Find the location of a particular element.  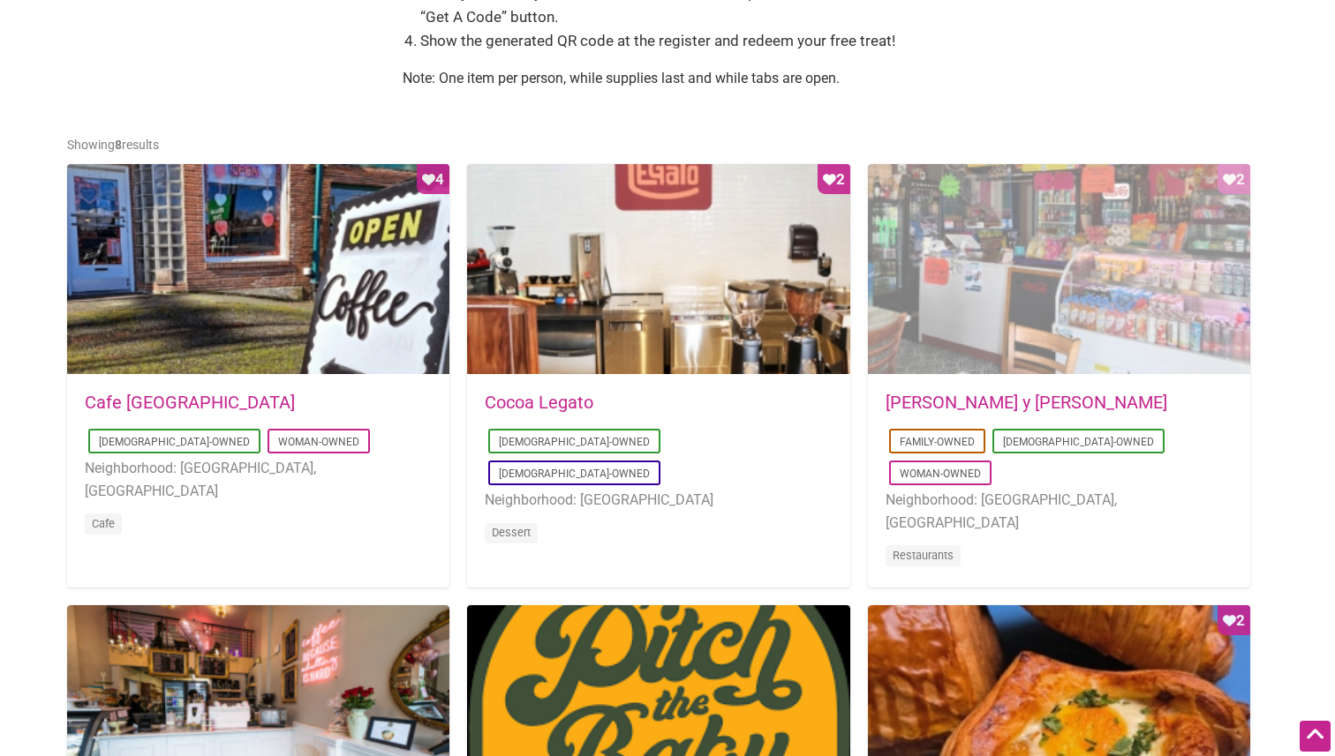

a: Cocoa Legato is located at coordinates (538, 402).